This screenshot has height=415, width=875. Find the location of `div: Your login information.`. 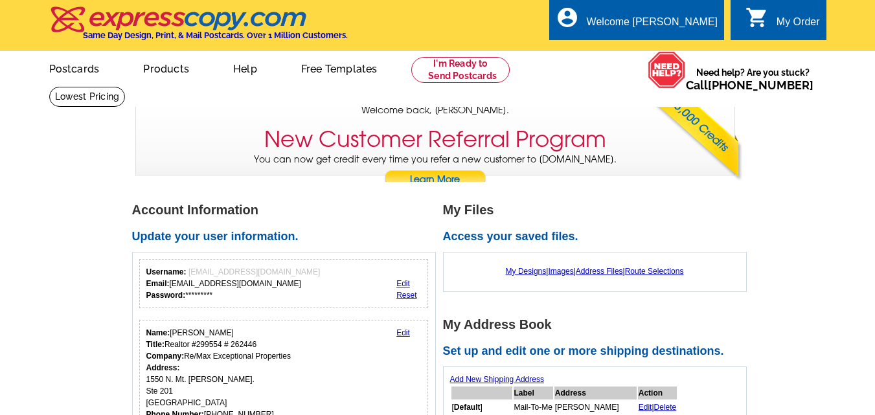

div: Your login information. is located at coordinates (284, 284).